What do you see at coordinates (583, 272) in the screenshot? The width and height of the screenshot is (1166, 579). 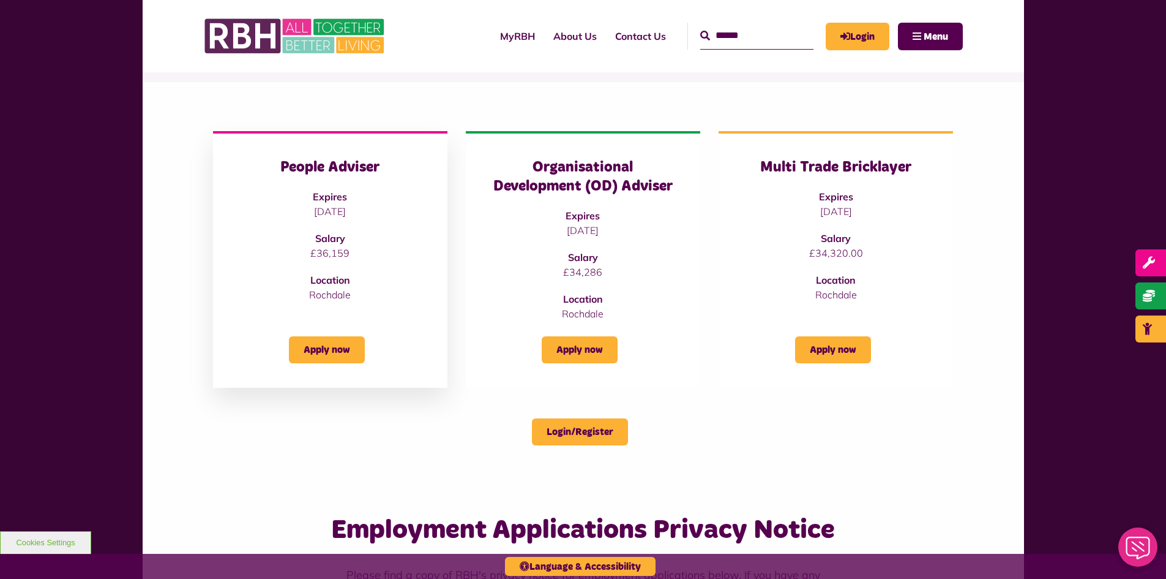 I see `p: £34,286` at bounding box center [583, 272].